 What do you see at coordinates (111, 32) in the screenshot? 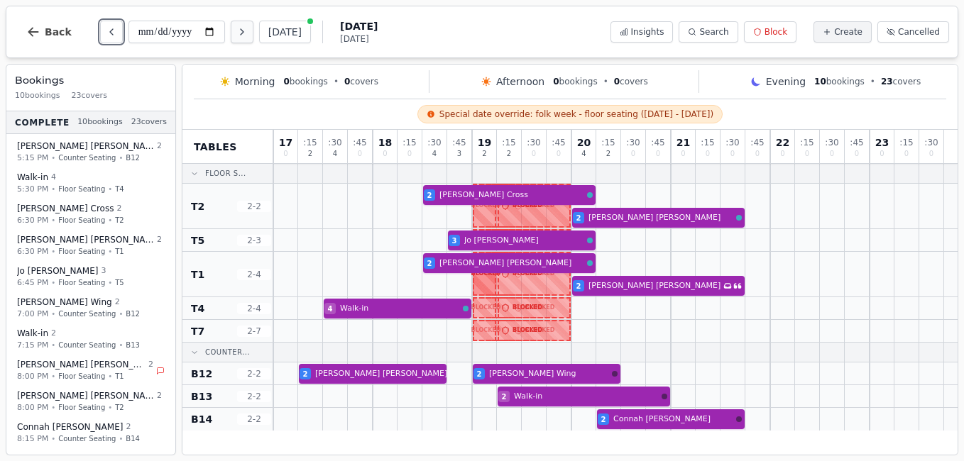
I see `button: Previous day` at bounding box center [111, 32].